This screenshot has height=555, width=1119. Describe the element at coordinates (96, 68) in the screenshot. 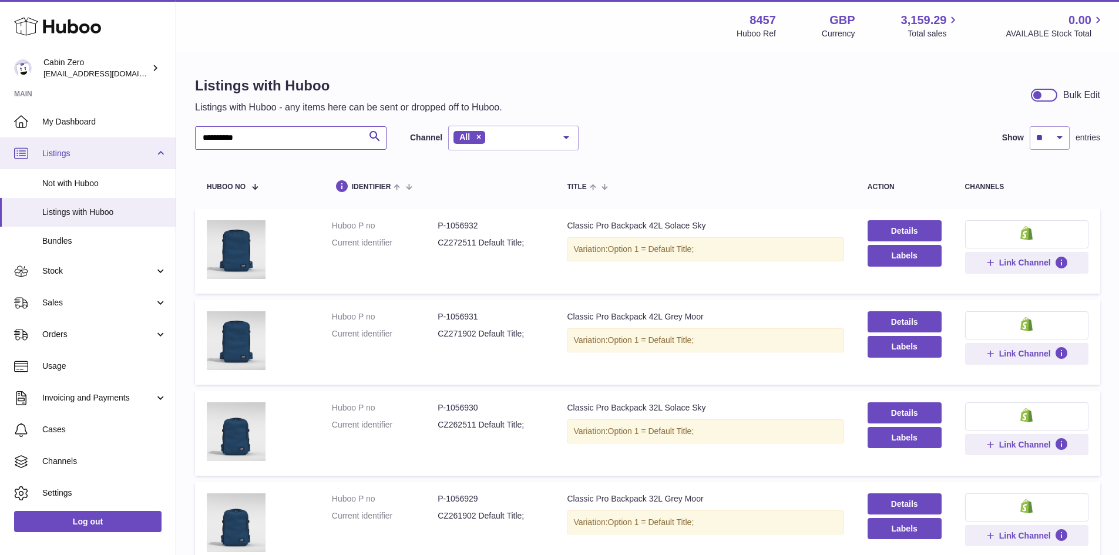

I see `div: Cabin Zero` at that location.